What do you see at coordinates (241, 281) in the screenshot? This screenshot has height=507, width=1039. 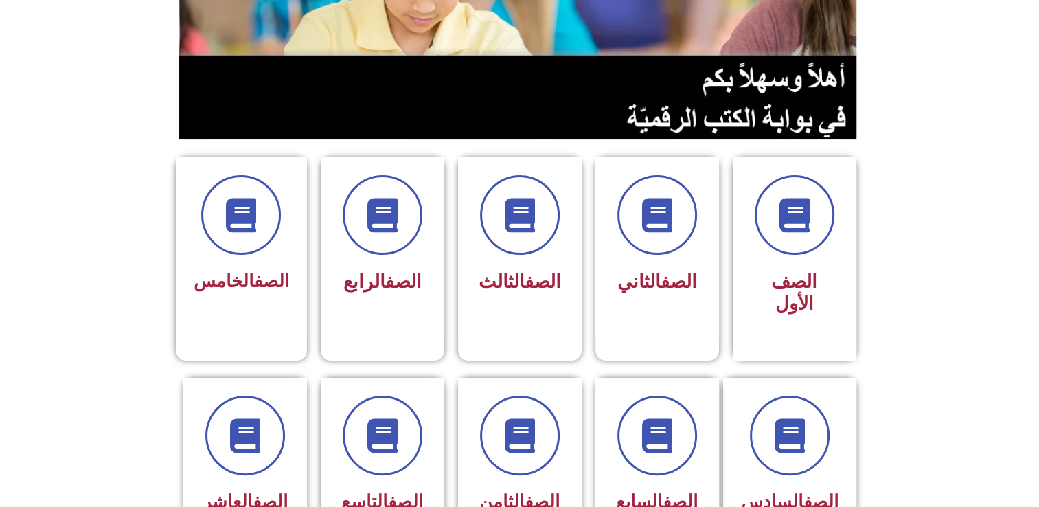 I see `span: الخامس` at bounding box center [241, 281].